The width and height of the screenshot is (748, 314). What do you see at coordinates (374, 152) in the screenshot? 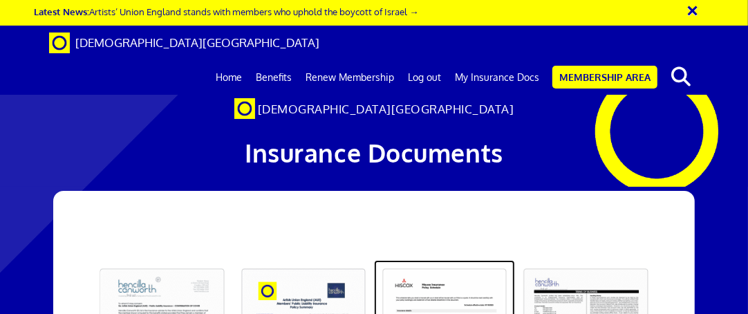
I see `span: Insurance Documents` at bounding box center [374, 152].